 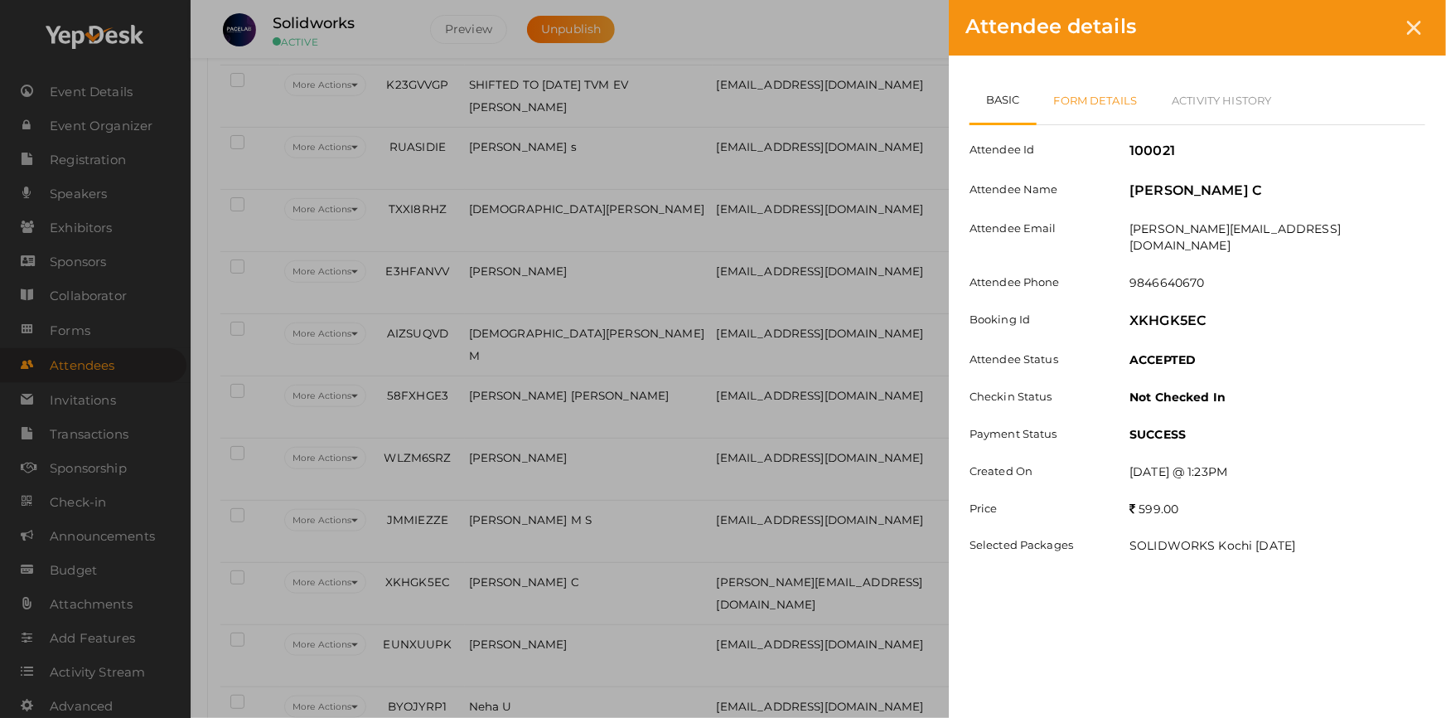 I want to click on label: Payment Status, so click(x=1037, y=433).